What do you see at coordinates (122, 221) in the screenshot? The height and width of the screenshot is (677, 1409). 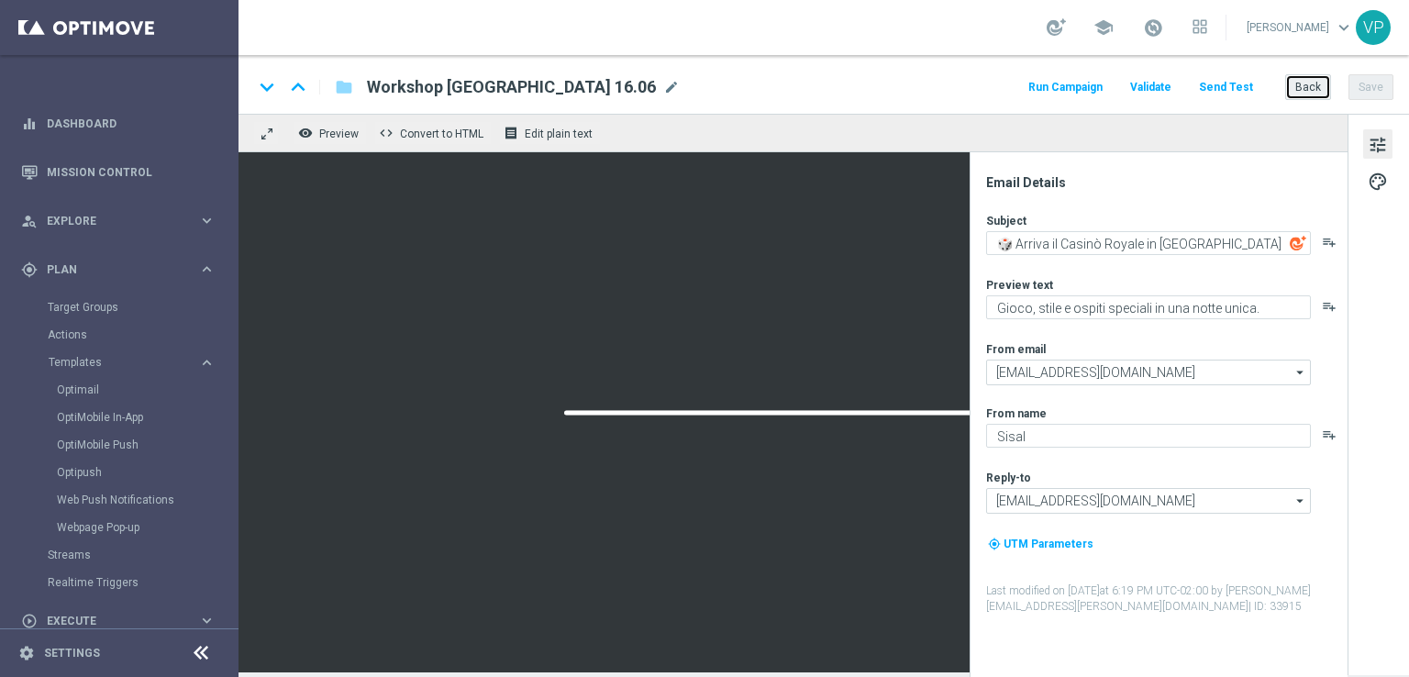 I see `span: Explore` at bounding box center [122, 221].